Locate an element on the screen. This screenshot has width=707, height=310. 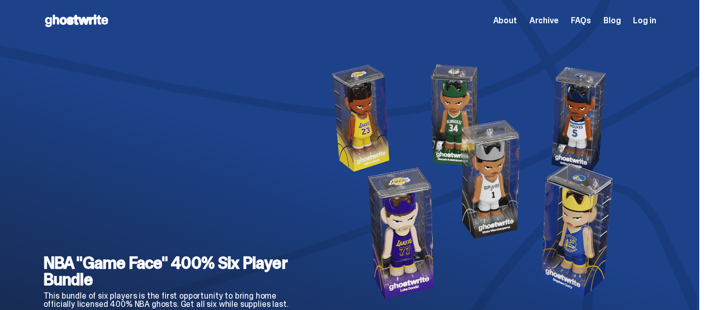
p: This bundle of six players is the first opportunity to bring home officially licensed 400% NBA gh... is located at coordinates (171, 300).